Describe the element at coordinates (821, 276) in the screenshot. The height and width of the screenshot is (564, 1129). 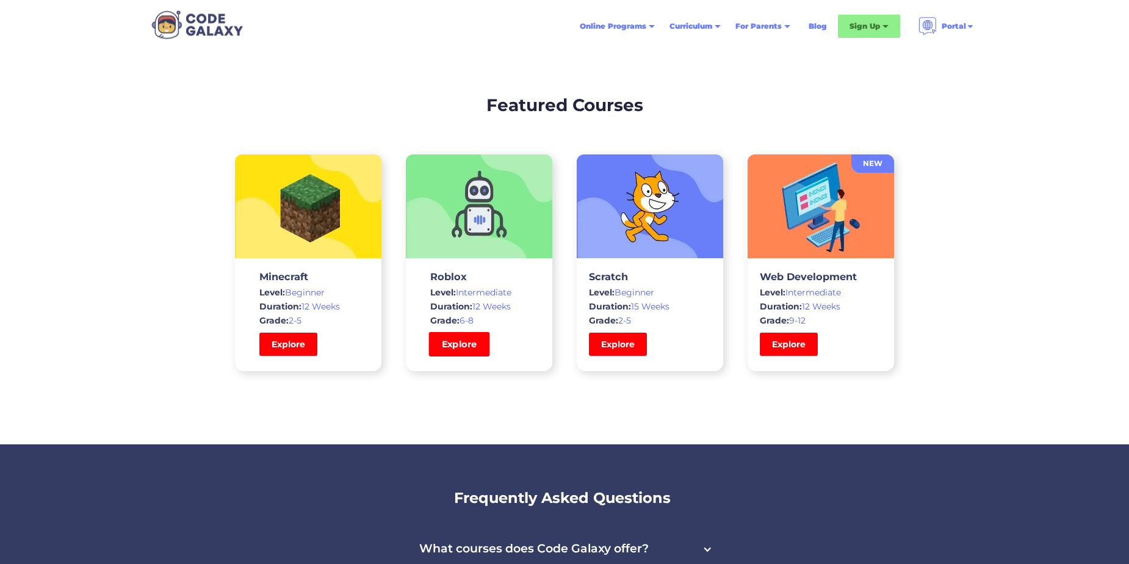
I see `h3: Web Development` at that location.